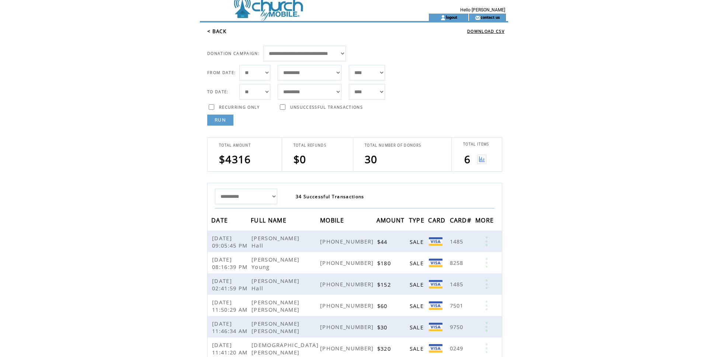 The height and width of the screenshot is (357, 708). I want to click on a: TYPE, so click(417, 220).